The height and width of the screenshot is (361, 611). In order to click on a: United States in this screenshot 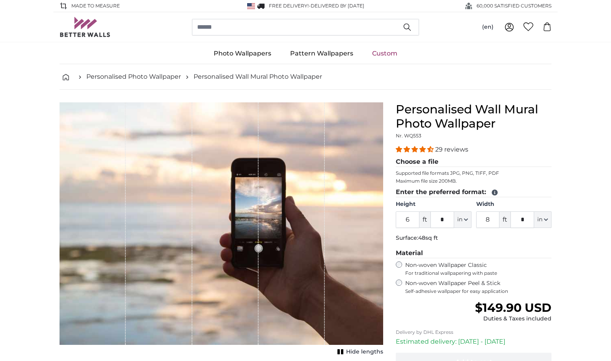, I will do `click(251, 6)`.